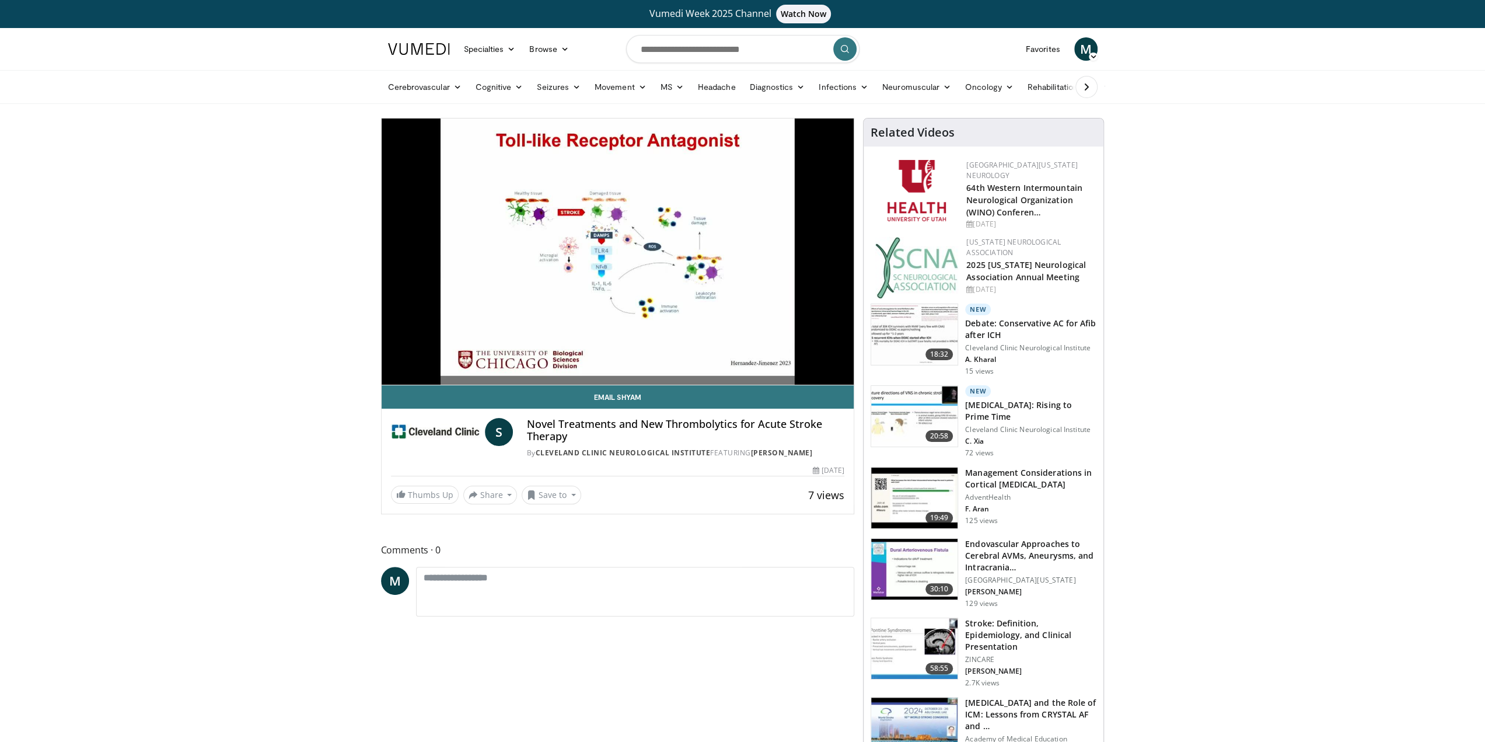  What do you see at coordinates (917, 190) in the screenshot?
I see `img: f6362829-b0a3-407d-a044-59546adfd345.png.150x105_q85_autocrop_double_scale_upscale_version-0.2.png` at bounding box center [917, 190].